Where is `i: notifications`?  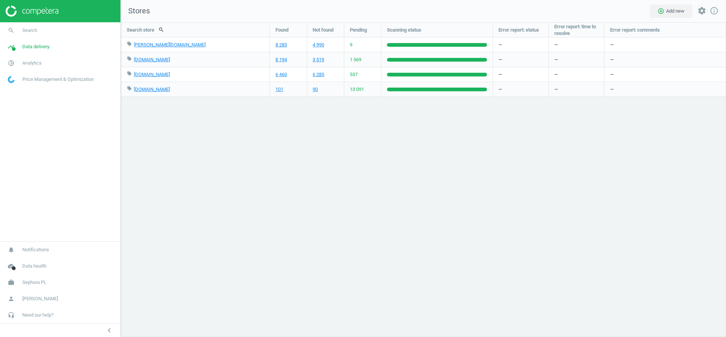
i: notifications is located at coordinates (11, 250).